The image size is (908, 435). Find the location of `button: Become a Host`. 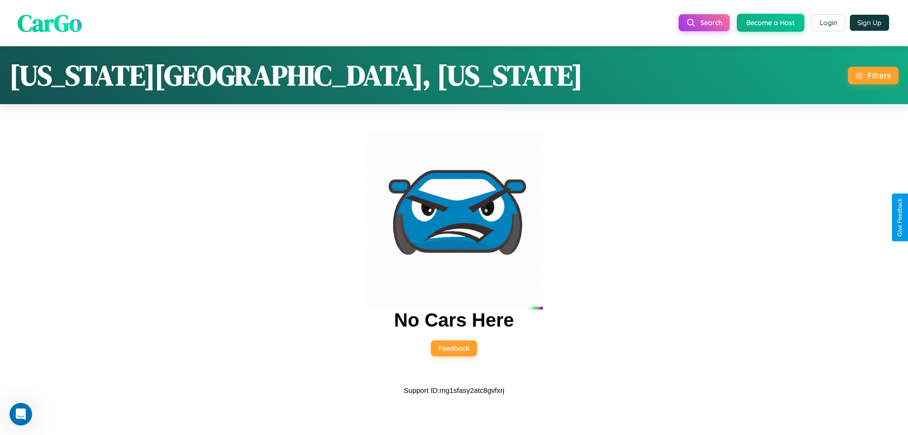

button: Become a Host is located at coordinates (770, 23).